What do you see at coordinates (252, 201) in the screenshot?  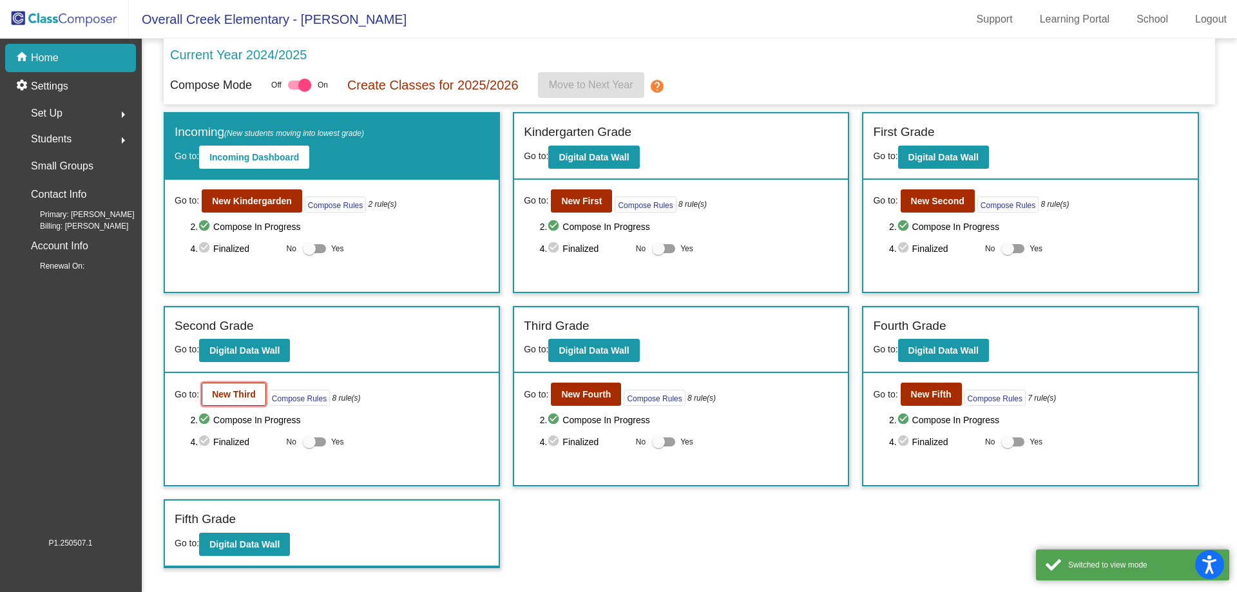 I see `button: New Kindergarden` at bounding box center [252, 201].